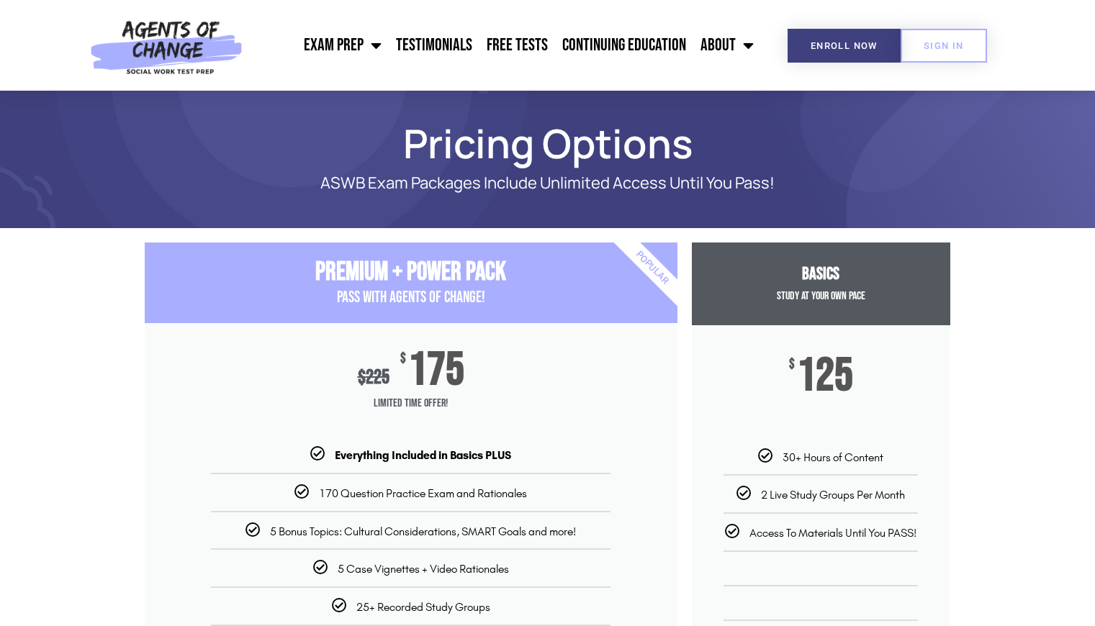 The image size is (1095, 626). What do you see at coordinates (624, 45) in the screenshot?
I see `a: Continuing Education` at bounding box center [624, 45].